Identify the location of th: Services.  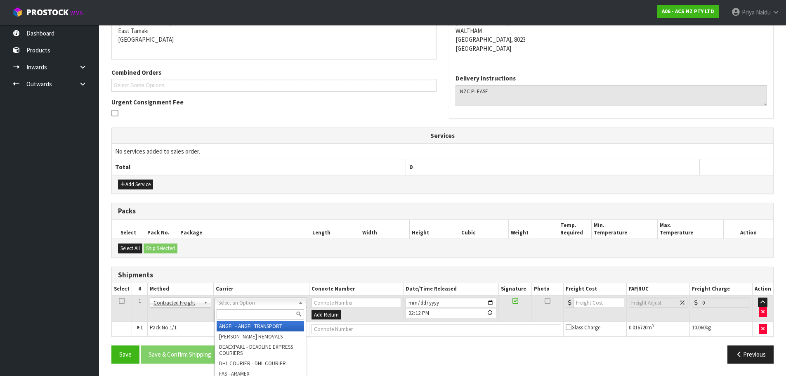
(443, 136).